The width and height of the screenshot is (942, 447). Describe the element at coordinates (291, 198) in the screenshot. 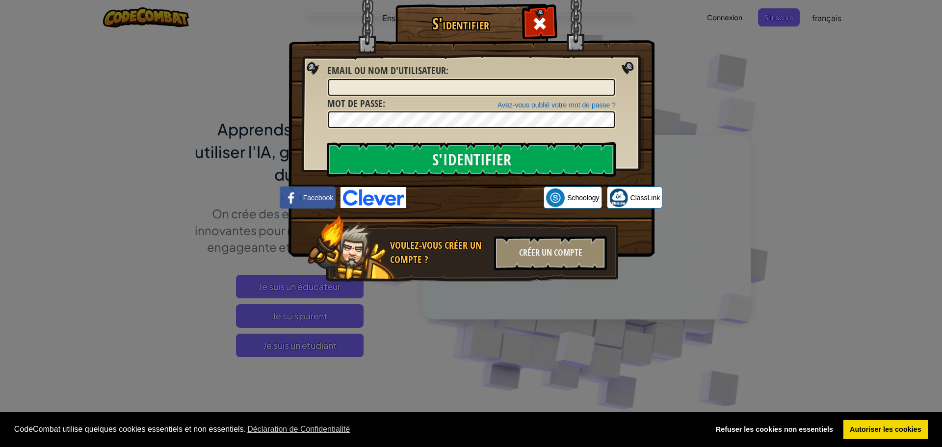

I see `img: facebook_small.png` at that location.